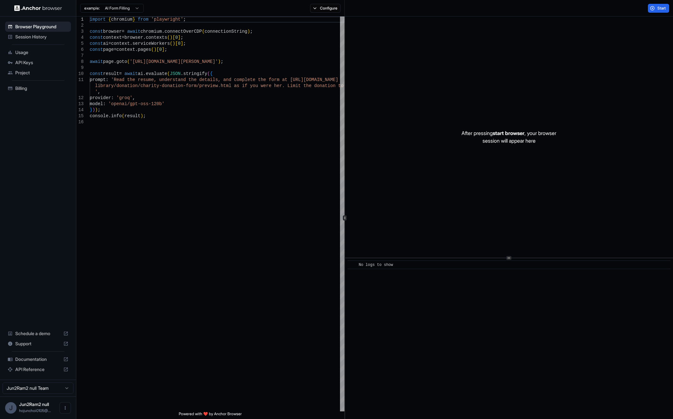 The height and width of the screenshot is (419, 673). What do you see at coordinates (42, 73) in the screenshot?
I see `span: Project` at bounding box center [42, 73].